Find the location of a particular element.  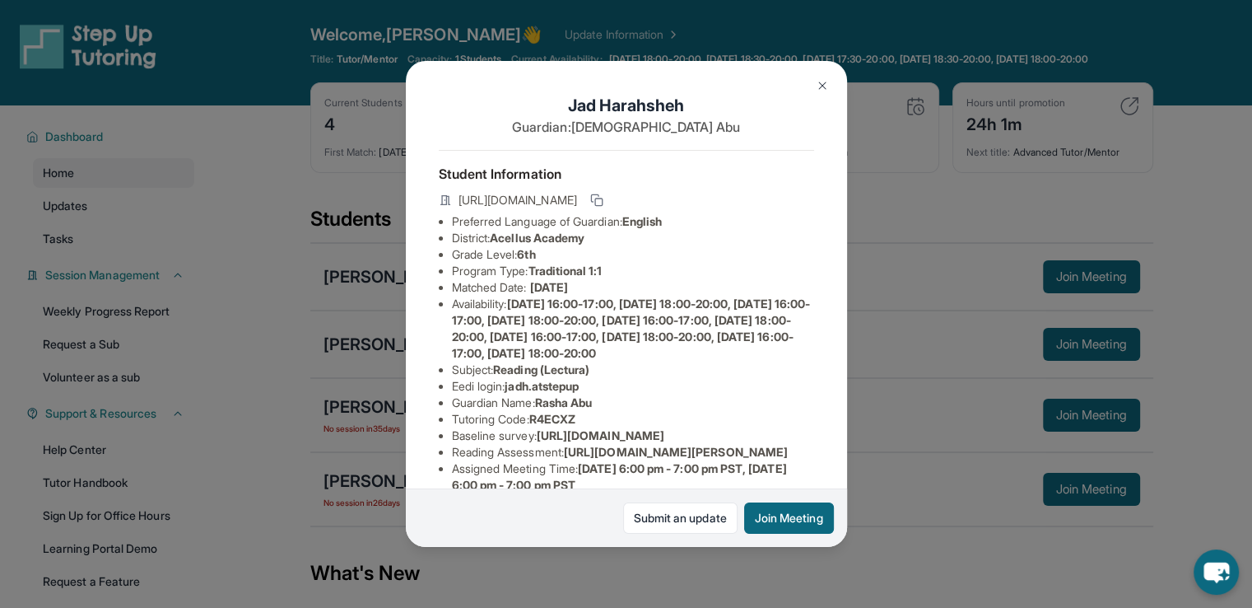

li: Reading Assessment : is located at coordinates (633, 452).